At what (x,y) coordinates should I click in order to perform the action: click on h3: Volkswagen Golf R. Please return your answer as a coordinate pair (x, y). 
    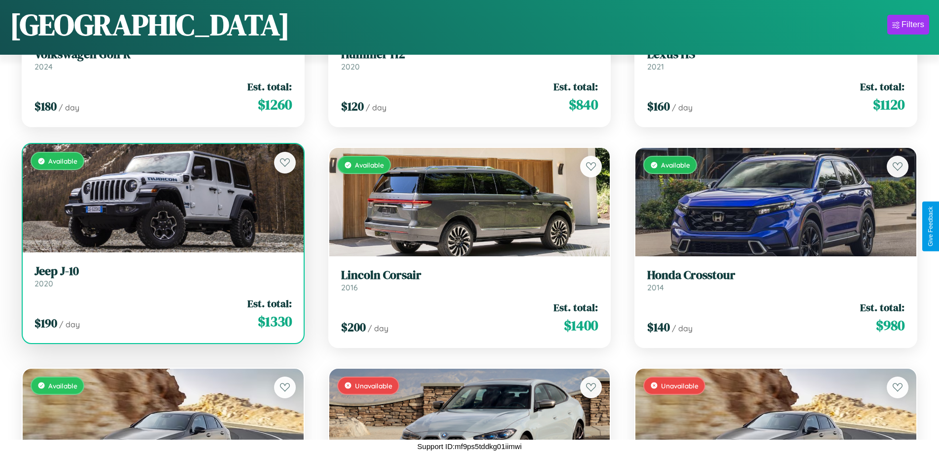
    Looking at the image, I should click on (163, 54).